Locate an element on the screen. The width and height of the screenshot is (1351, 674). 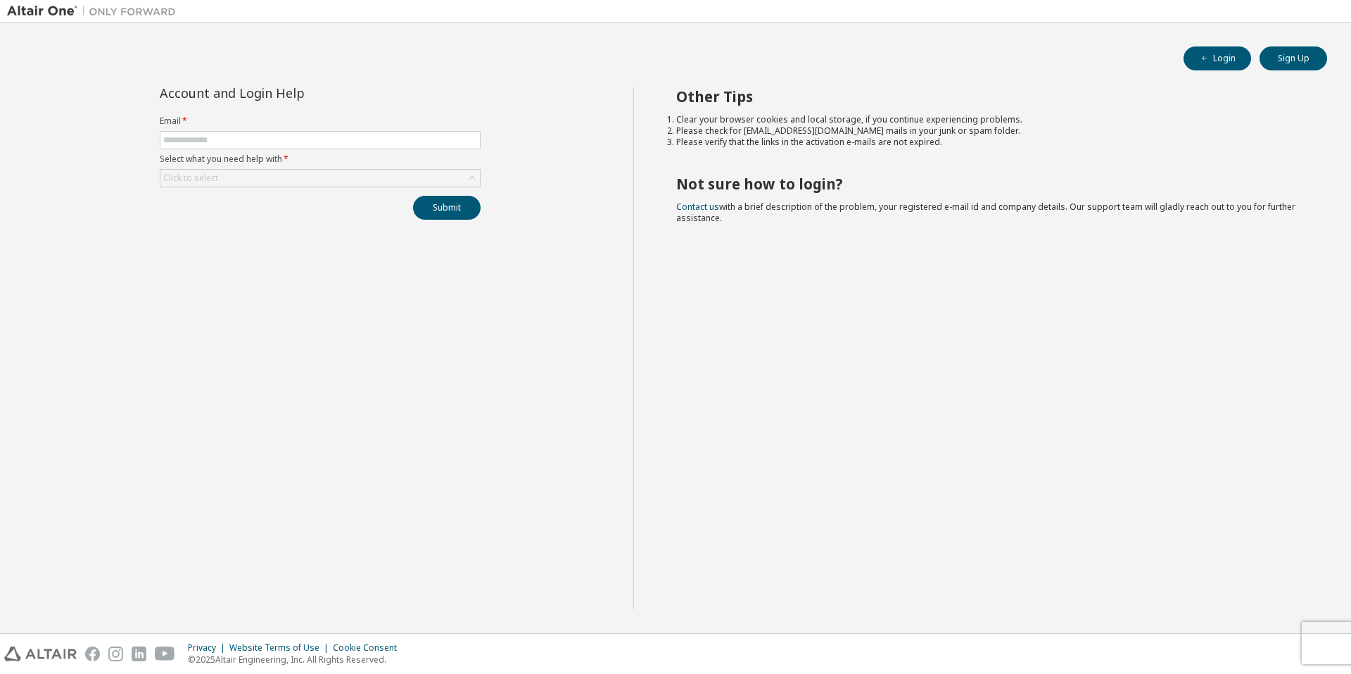
div: Cookie Consent is located at coordinates (369, 648).